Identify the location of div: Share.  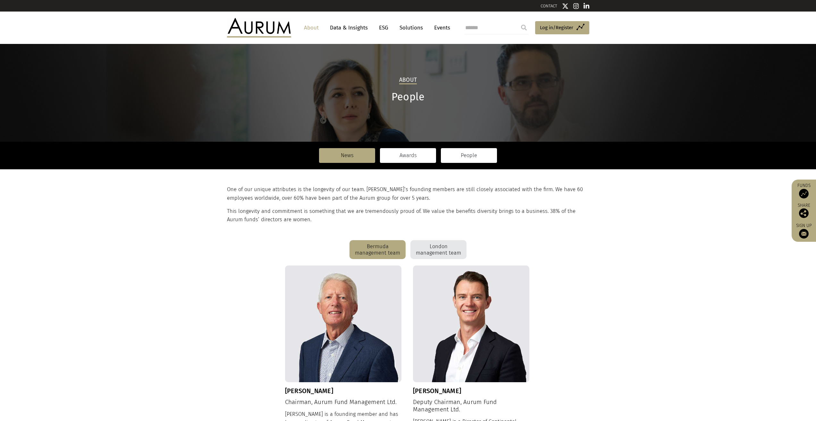
(804, 211).